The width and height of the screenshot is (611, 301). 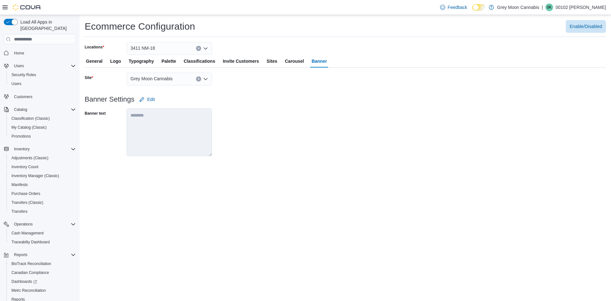 I want to click on span: Home, so click(x=44, y=53).